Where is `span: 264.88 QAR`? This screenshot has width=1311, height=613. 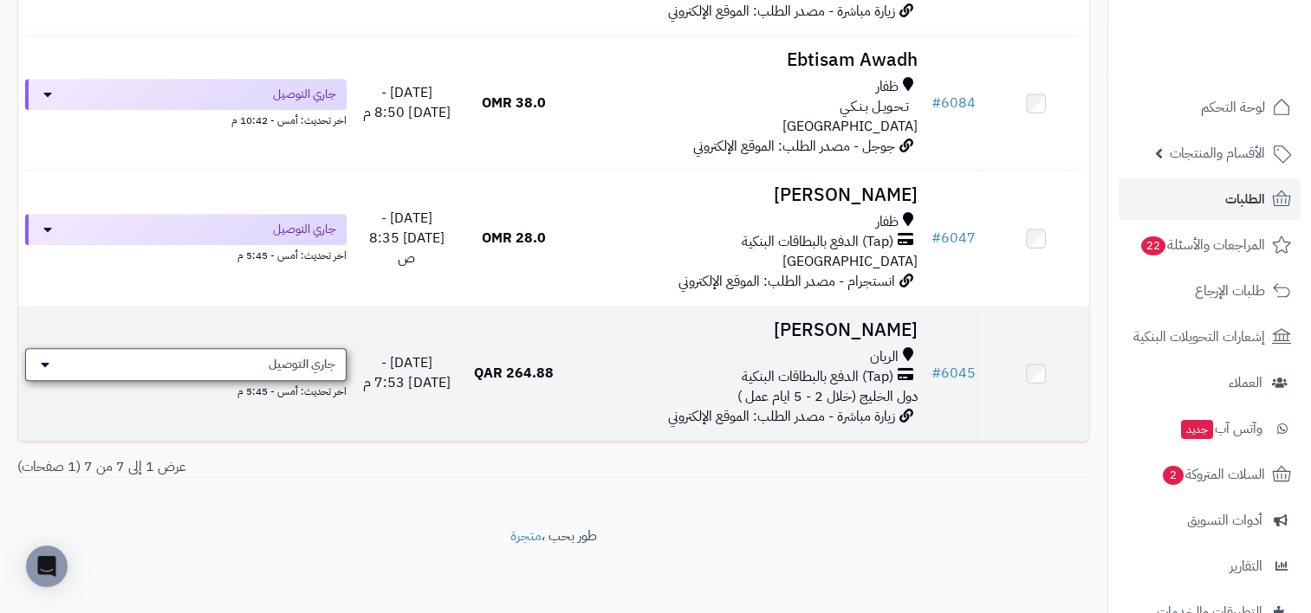
span: 264.88 QAR is located at coordinates (514, 373).